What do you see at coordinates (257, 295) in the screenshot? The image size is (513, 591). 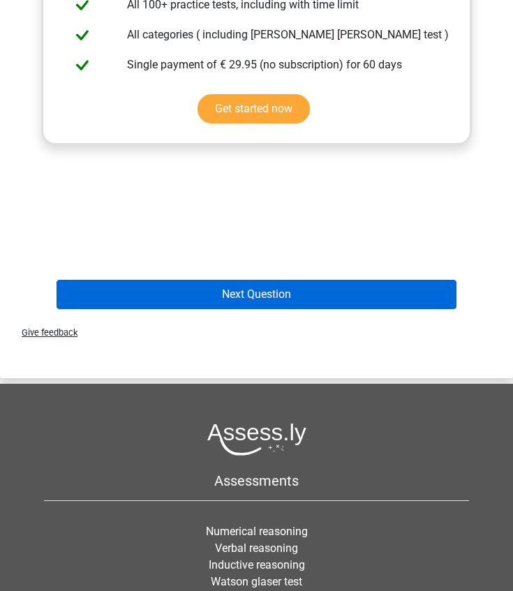 I see `button: Next Question` at bounding box center [257, 295].